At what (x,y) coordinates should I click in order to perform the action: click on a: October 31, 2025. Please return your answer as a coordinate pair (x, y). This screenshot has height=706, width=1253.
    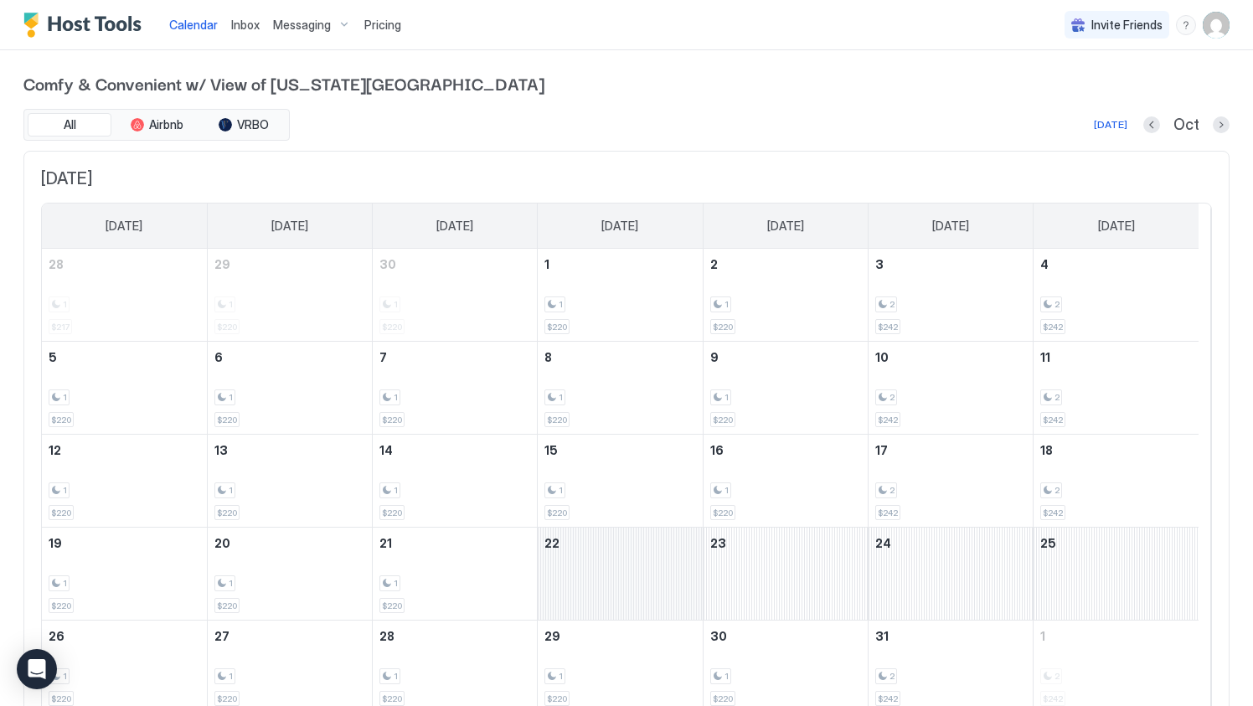
    Looking at the image, I should click on (951, 636).